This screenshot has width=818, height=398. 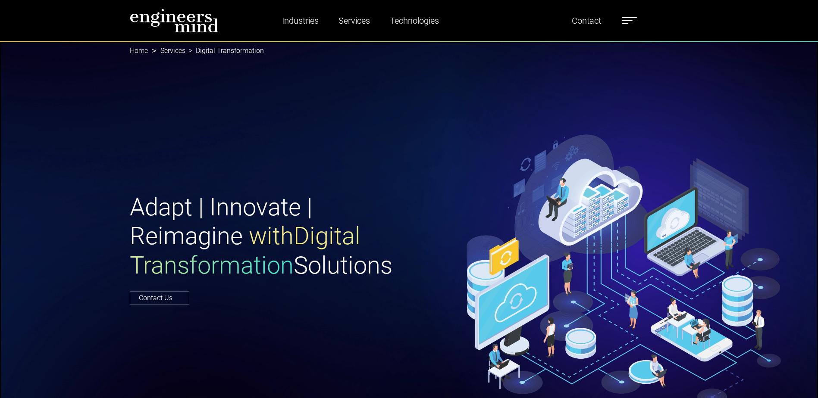 I want to click on img: logo, so click(x=174, y=21).